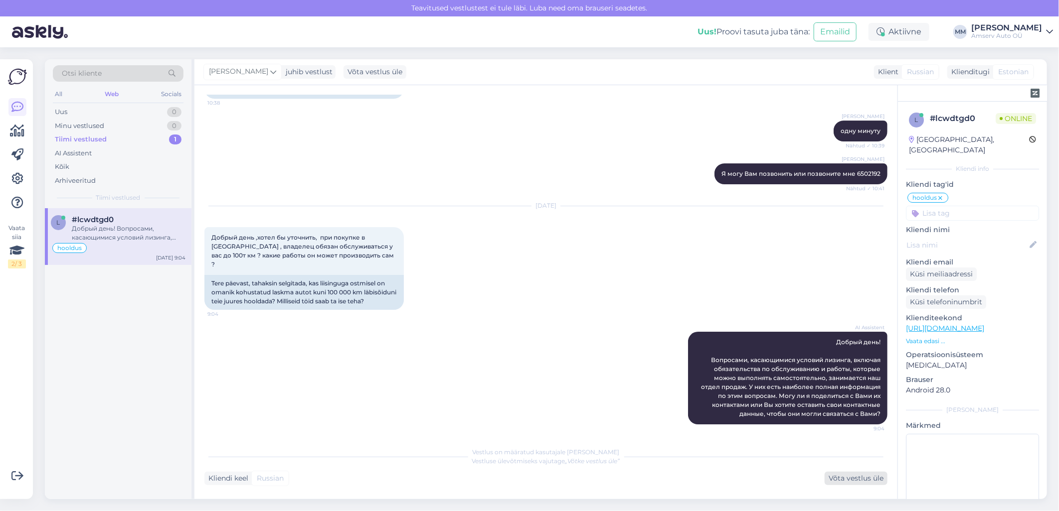 This screenshot has width=1059, height=511. I want to click on p: Kliendi telefon, so click(972, 290).